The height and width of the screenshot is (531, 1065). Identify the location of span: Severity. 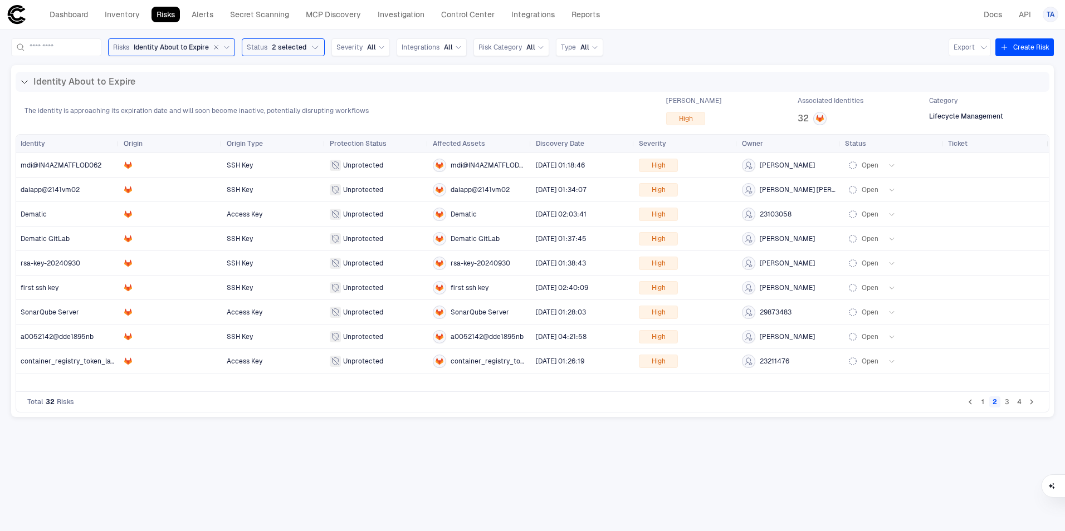
(349, 47).